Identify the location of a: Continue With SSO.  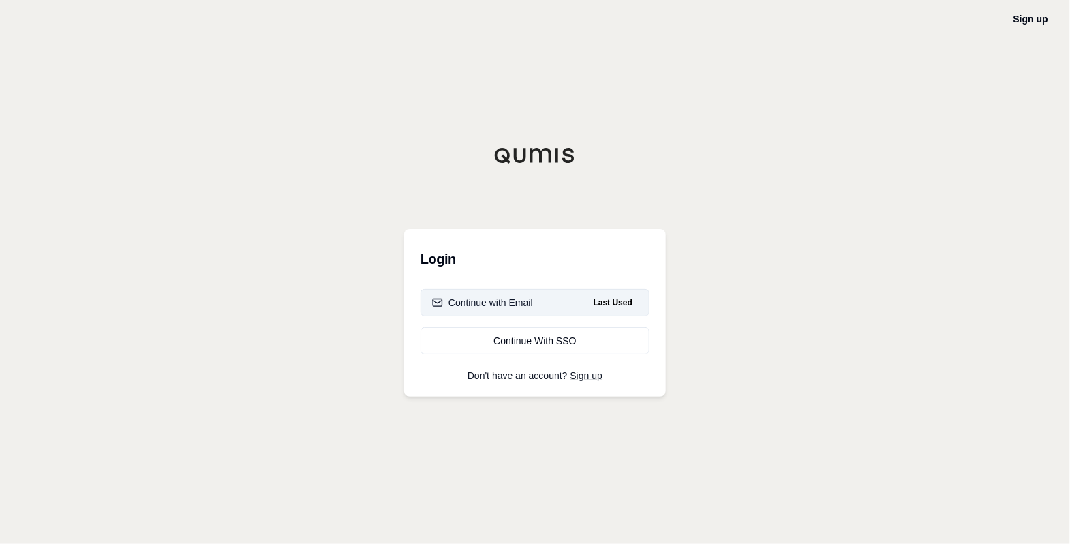
(535, 341).